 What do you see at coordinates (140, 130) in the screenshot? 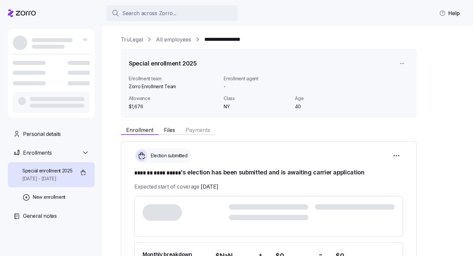
I see `span: Enrollment` at bounding box center [140, 130].